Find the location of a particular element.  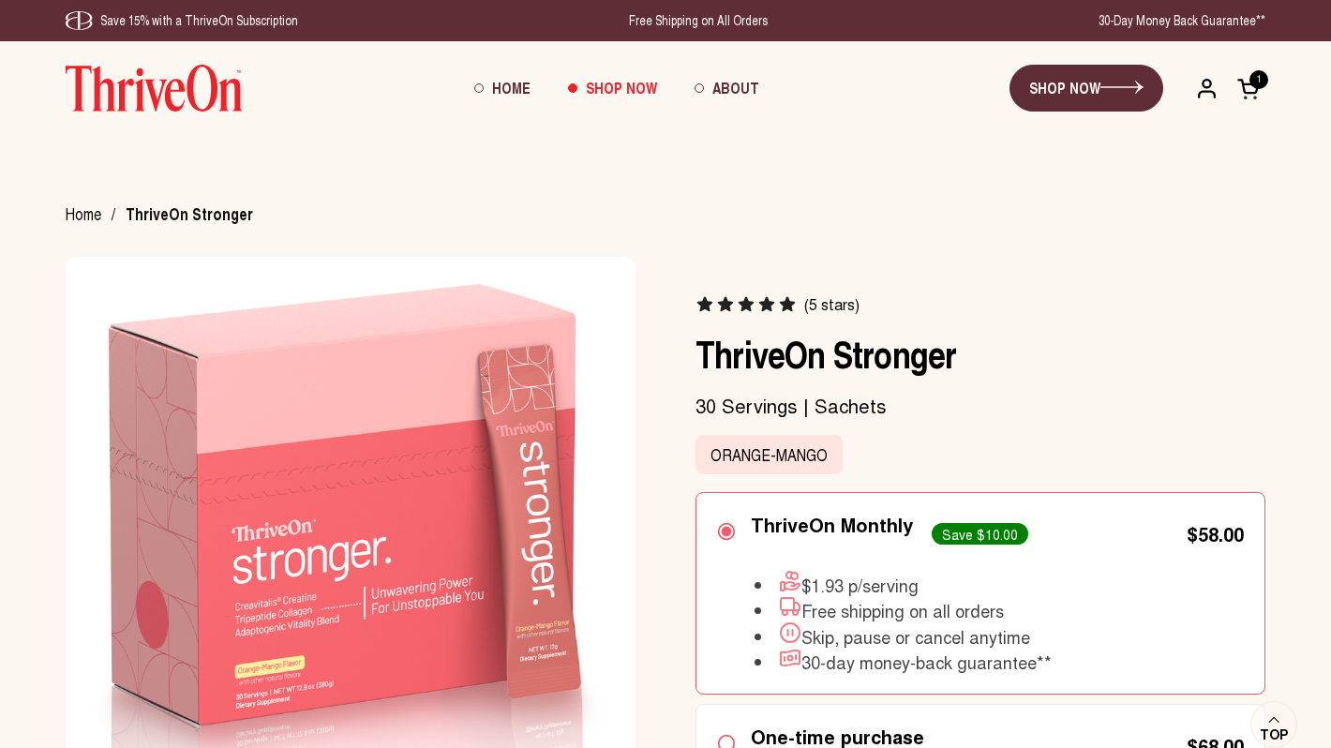

div: Save 15% with a ThriveOn Subscription is located at coordinates (182, 21).